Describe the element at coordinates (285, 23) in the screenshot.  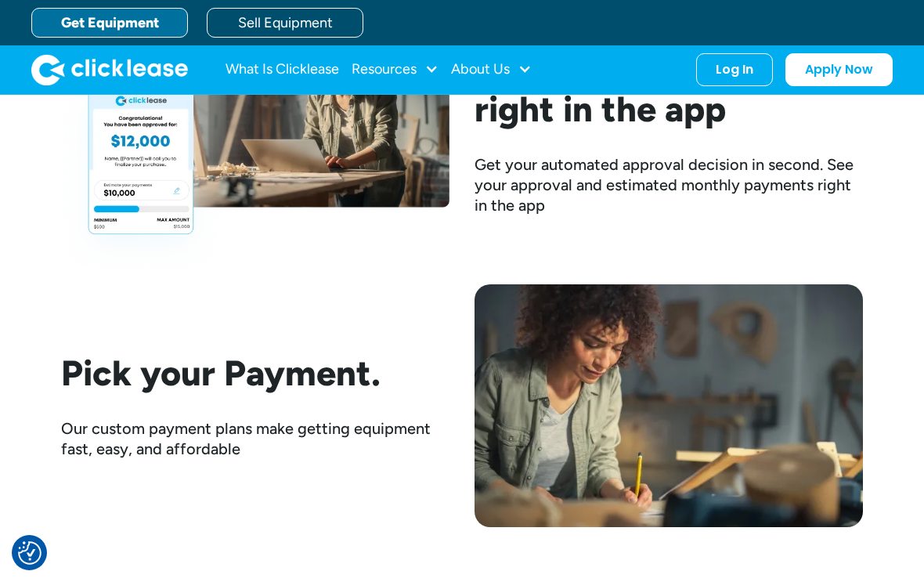
I see `a: Sell Equipment` at that location.